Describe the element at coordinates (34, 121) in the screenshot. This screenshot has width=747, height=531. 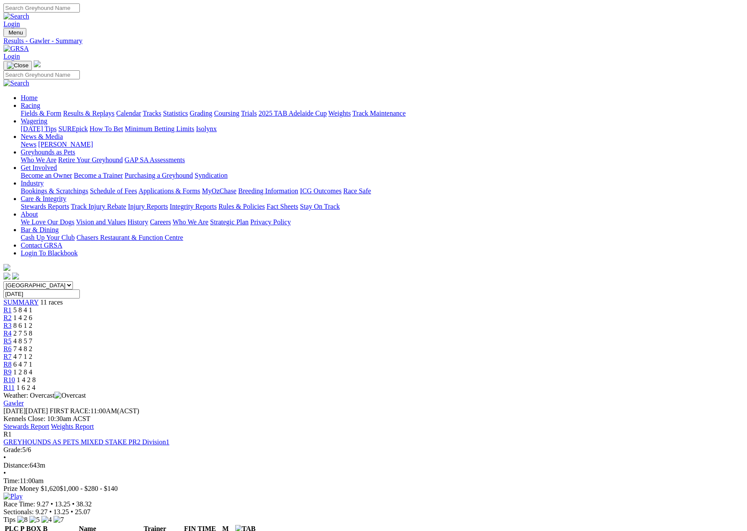
I see `a: Wagering` at that location.